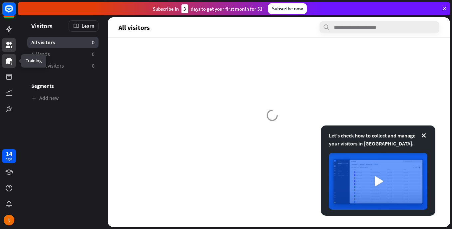 The height and width of the screenshot is (229, 452). What do you see at coordinates (9, 159) in the screenshot?
I see `div: days` at bounding box center [9, 159].